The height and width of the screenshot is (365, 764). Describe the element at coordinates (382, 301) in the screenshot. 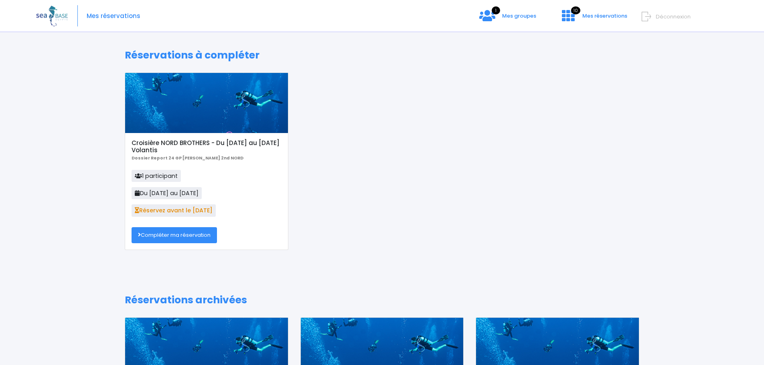

I see `h1: Réservations archivées` at that location.